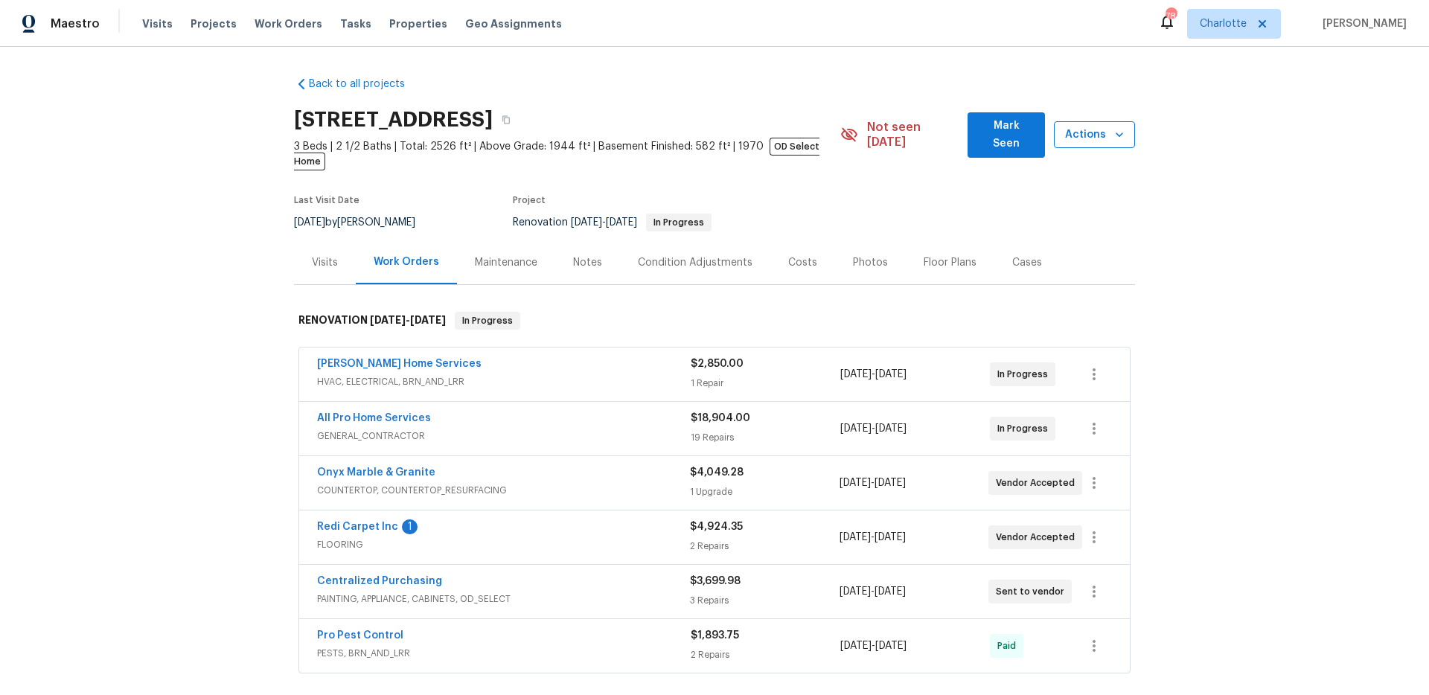  Describe the element at coordinates (1006, 135) in the screenshot. I see `button: Mark Seen` at that location.